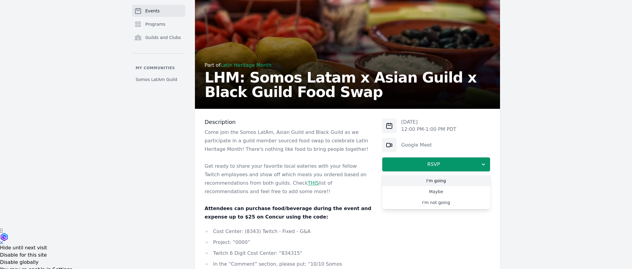  I want to click on p: Come join the Somos LatAm, Asian Guild and Black Guild as we participate in a guild member source..., so click(288, 141).